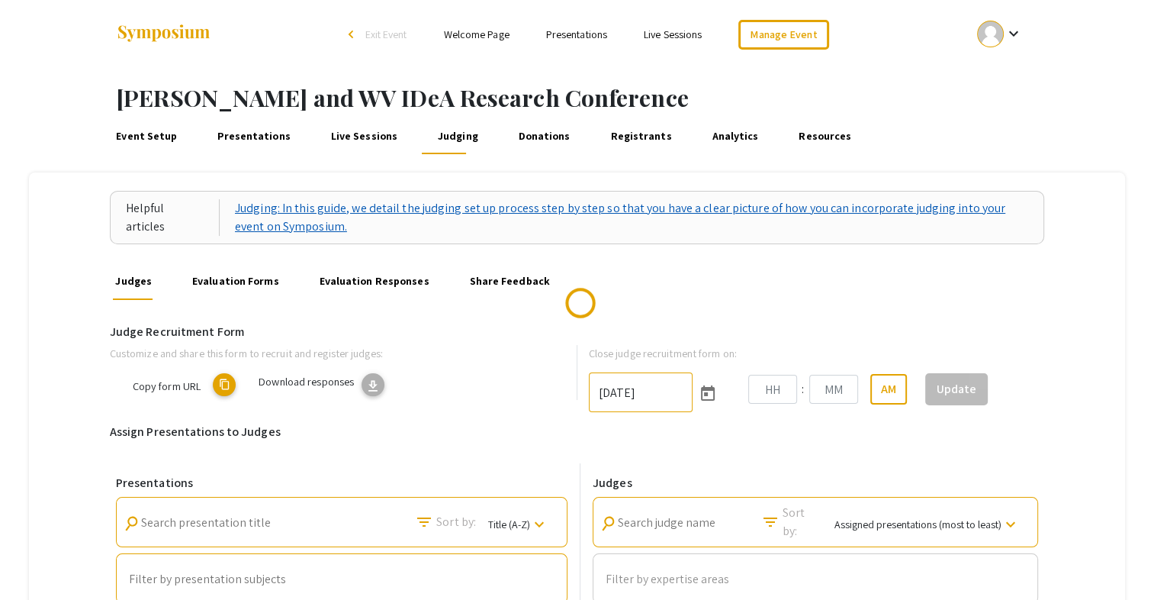  I want to click on button: download, so click(373, 384).